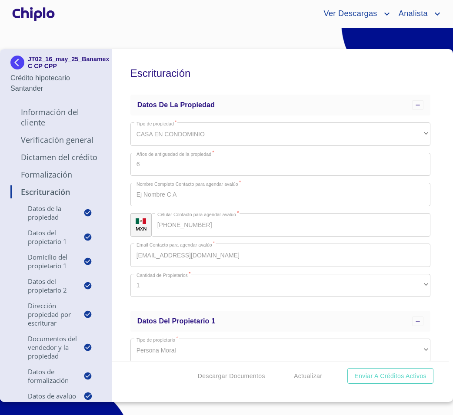  I want to click on h5: Escrituración, so click(280, 73).